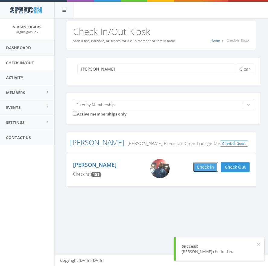 The image size is (268, 266). Describe the element at coordinates (27, 27) in the screenshot. I see `span: Virgin Cigars` at that location.